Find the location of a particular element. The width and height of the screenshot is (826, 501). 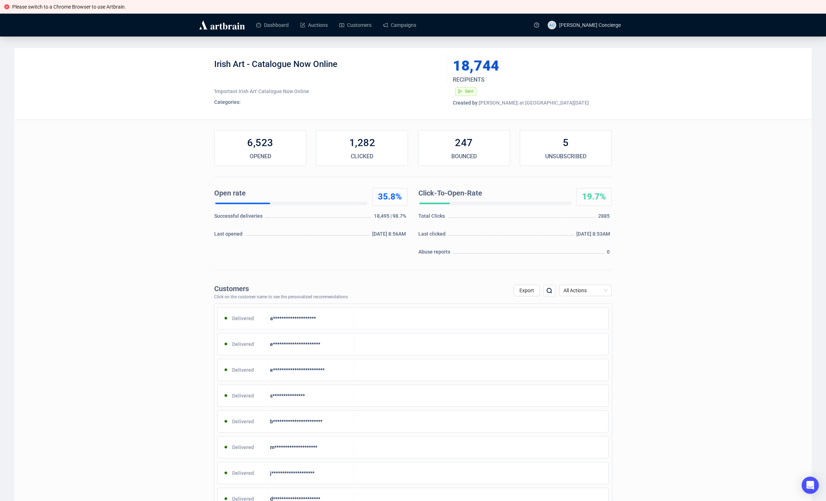

div: 5 is located at coordinates (566, 143).